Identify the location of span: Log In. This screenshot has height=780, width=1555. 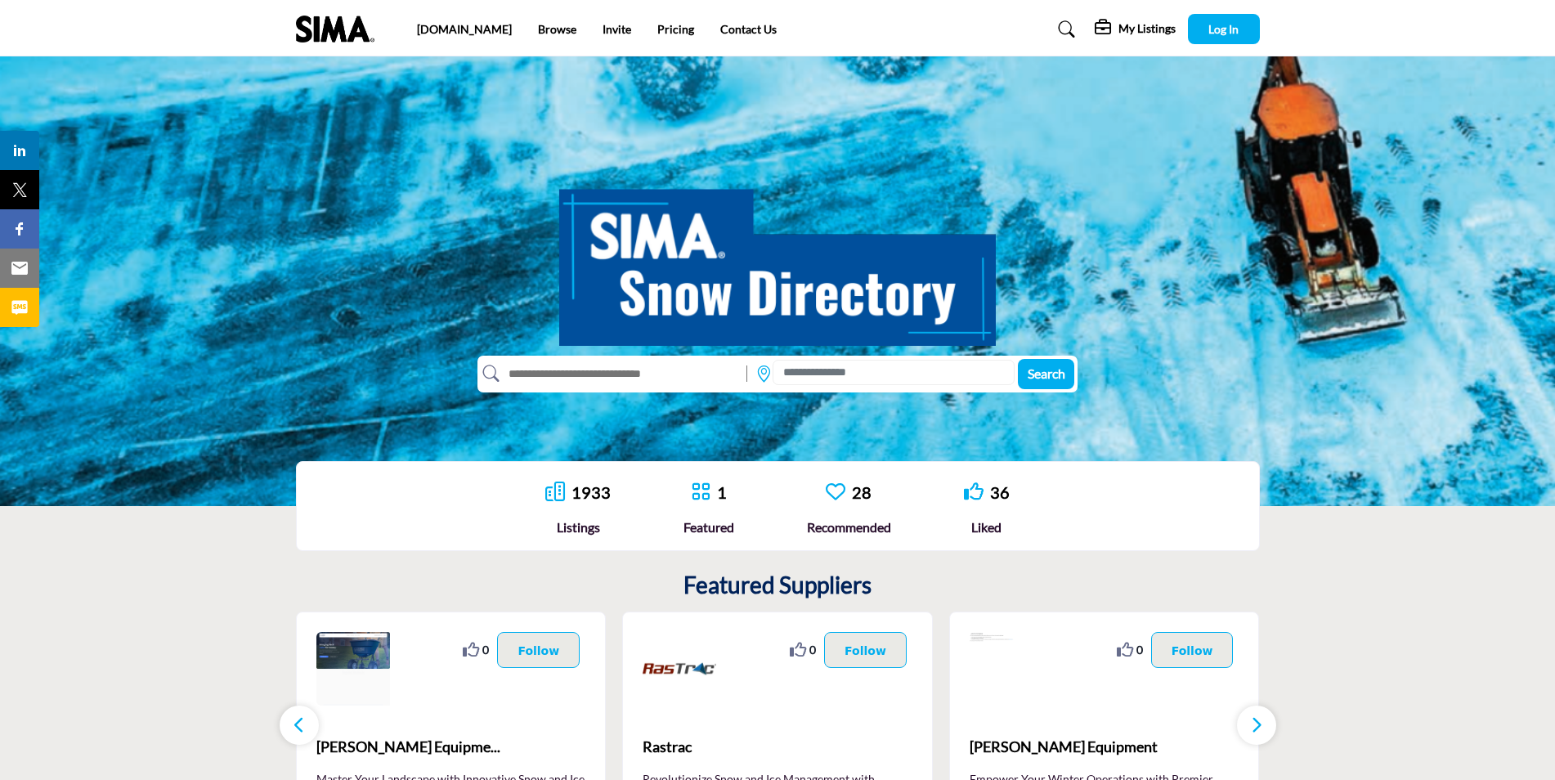
(1223, 29).